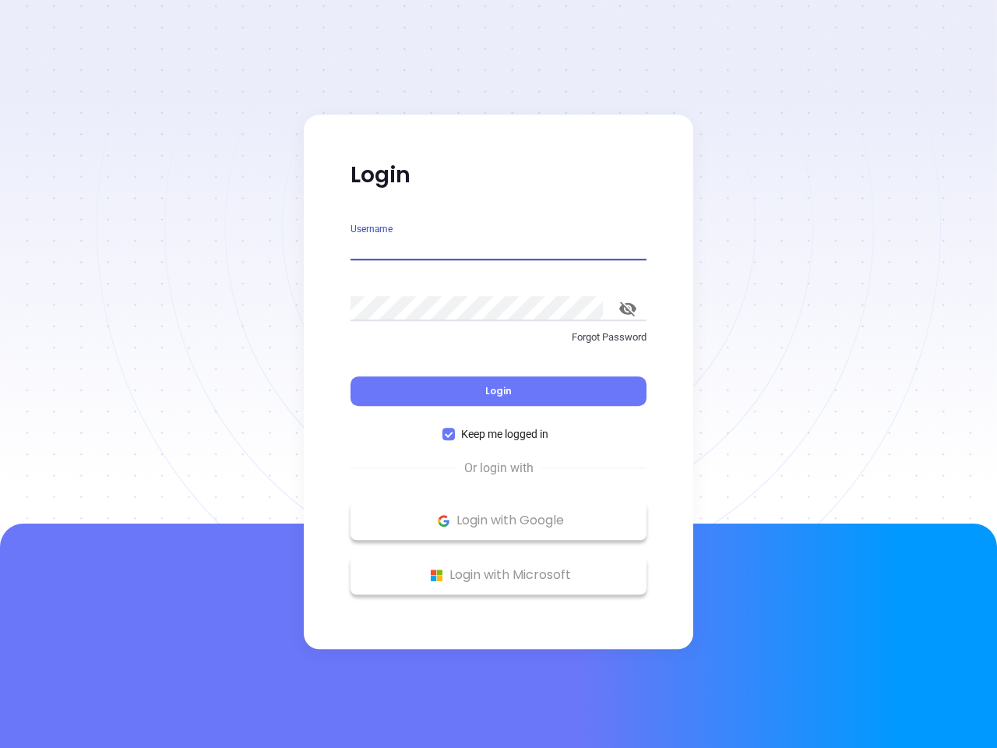 The width and height of the screenshot is (997, 748). Describe the element at coordinates (505, 434) in the screenshot. I see `span: Keep me logged in` at that location.